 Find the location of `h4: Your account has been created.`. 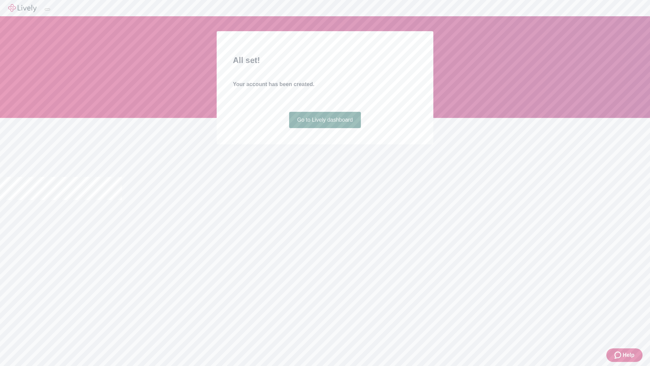

h4: Your account has been created. is located at coordinates (325, 84).